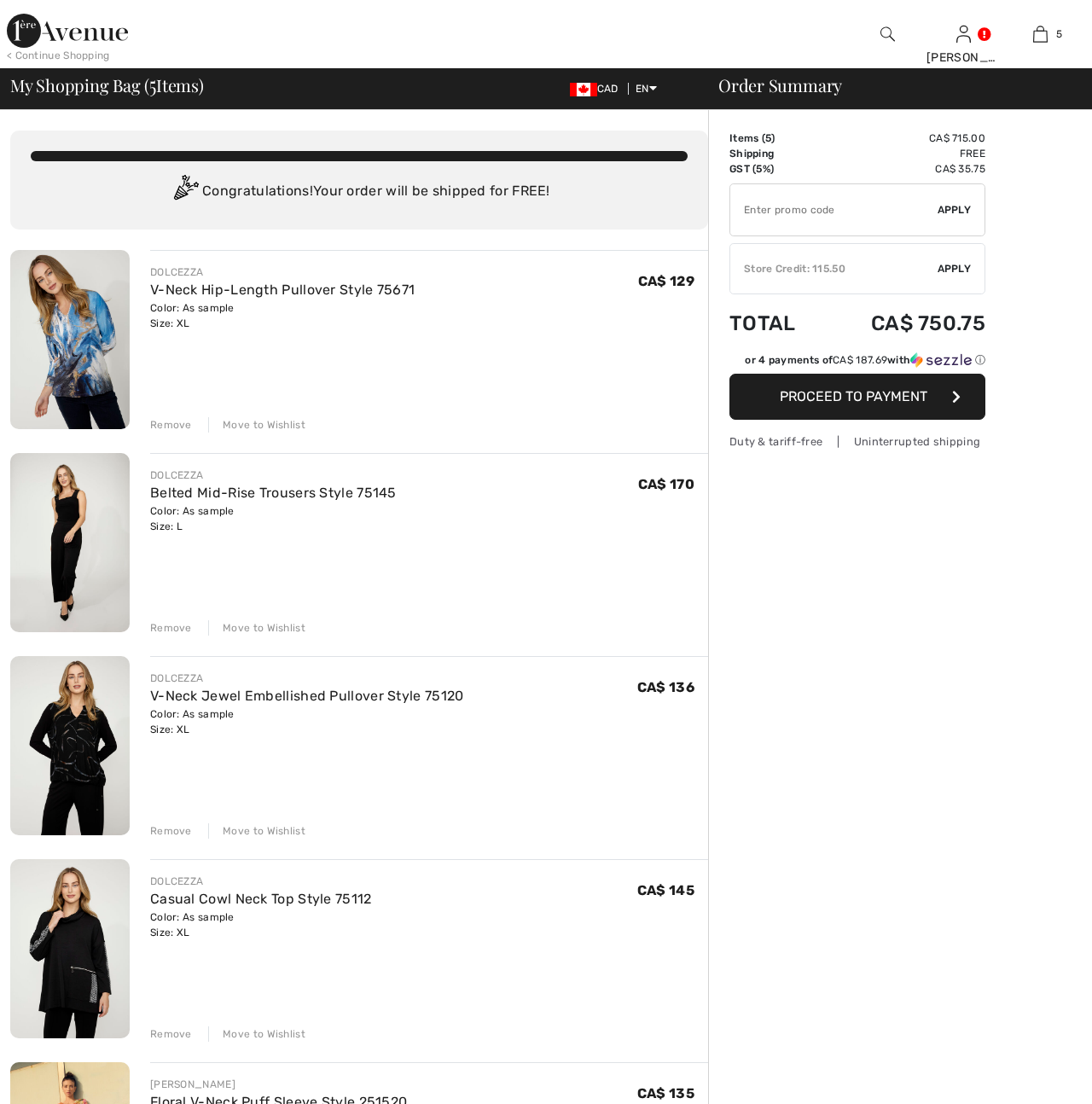  What do you see at coordinates (1039, 34) in the screenshot?
I see `img: My Bag` at bounding box center [1039, 34].